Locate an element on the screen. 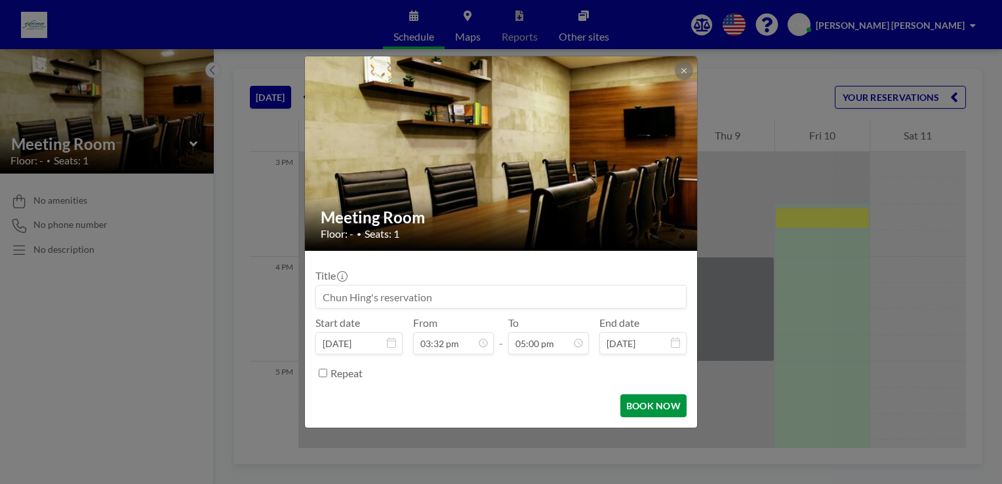  img: 537.jpg is located at coordinates (502, 154).